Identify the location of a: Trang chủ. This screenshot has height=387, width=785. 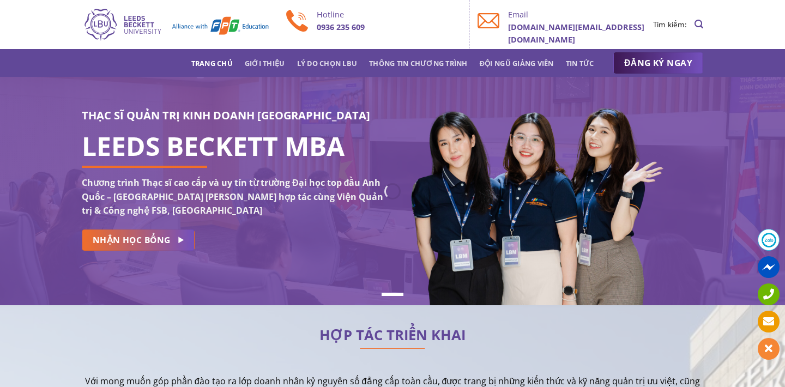
(212, 63).